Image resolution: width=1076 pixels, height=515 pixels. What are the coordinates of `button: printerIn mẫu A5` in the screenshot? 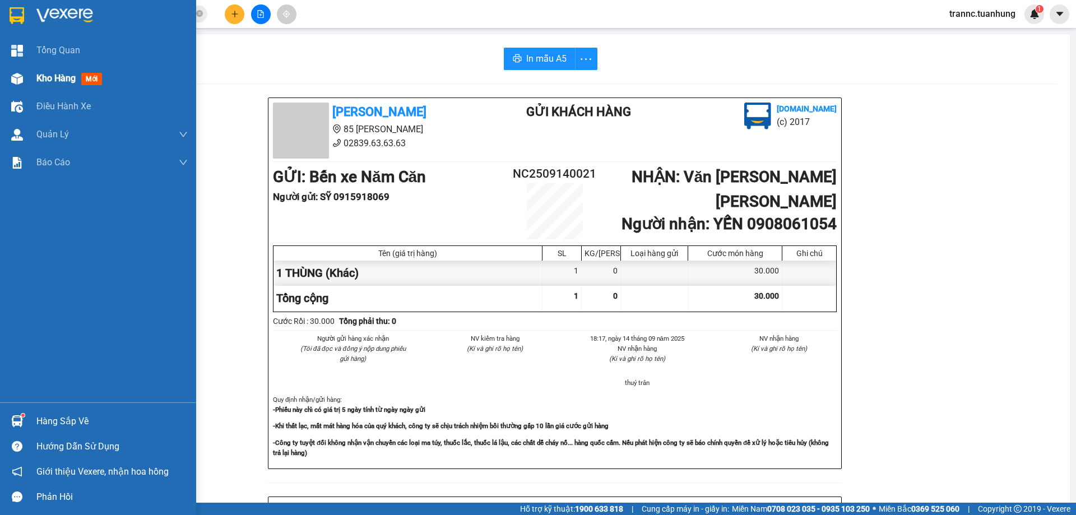 It's located at (540, 59).